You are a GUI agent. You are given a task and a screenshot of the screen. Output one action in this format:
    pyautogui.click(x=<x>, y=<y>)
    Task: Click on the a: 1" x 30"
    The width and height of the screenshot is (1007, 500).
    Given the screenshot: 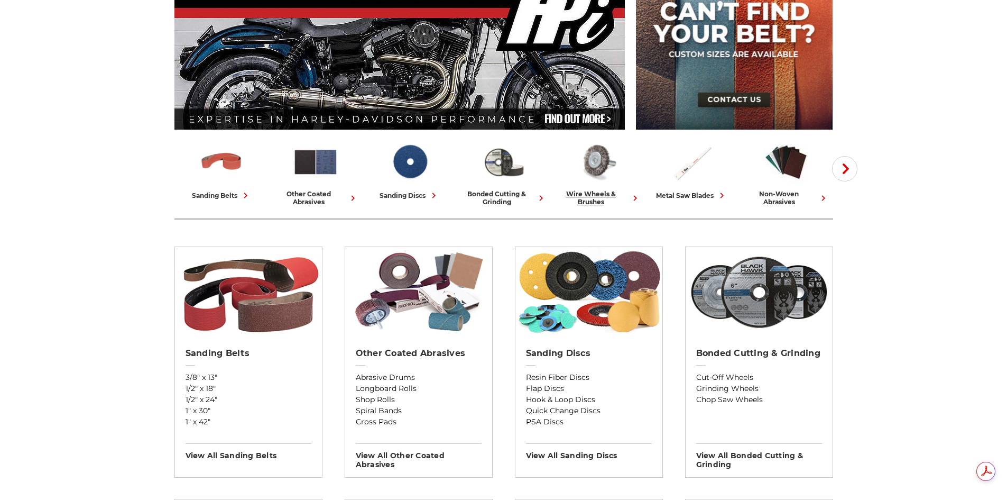 What is the action you would take?
    pyautogui.click(x=249, y=410)
    